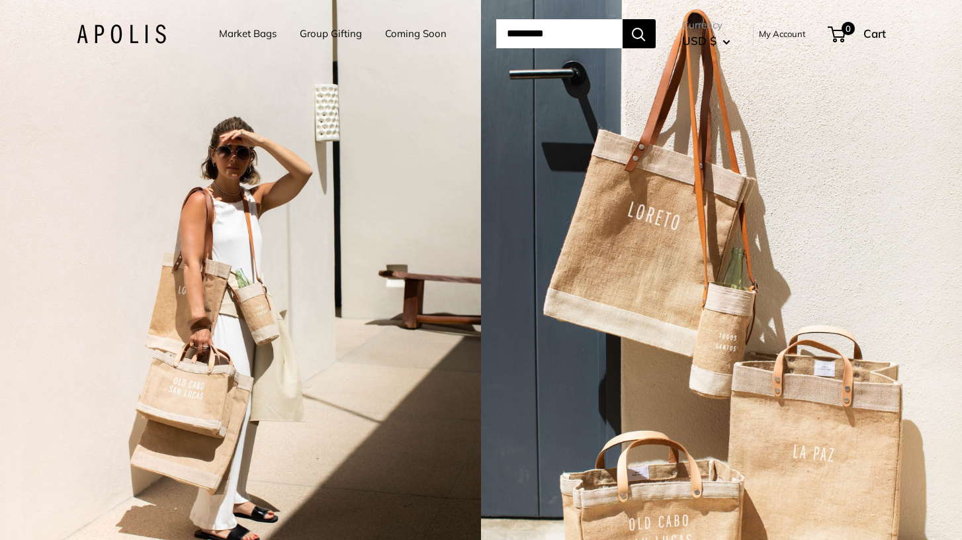 This screenshot has height=540, width=962. Describe the element at coordinates (857, 34) in the screenshot. I see `a: 0 Cart` at that location.